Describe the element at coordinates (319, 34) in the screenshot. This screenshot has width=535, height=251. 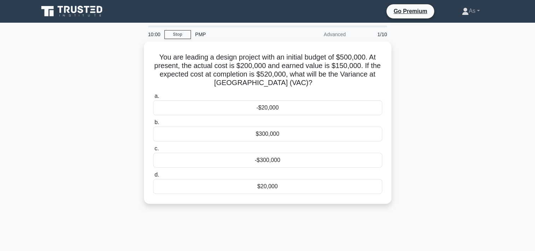
I see `div: Advanced` at that location.